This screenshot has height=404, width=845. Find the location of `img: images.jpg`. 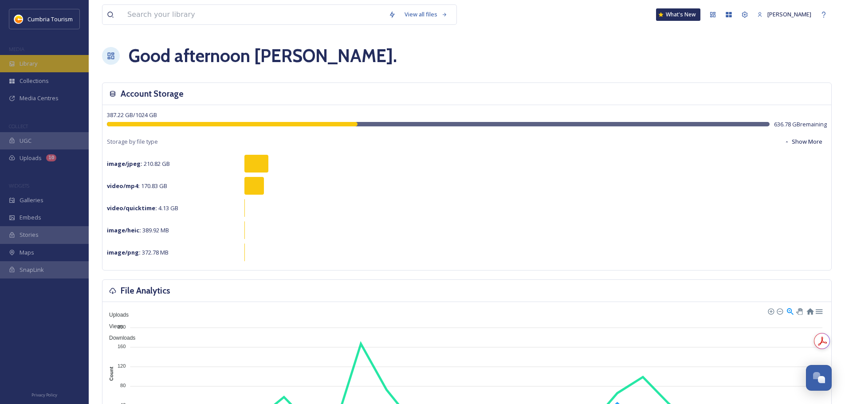

img: images.jpg is located at coordinates (19, 19).